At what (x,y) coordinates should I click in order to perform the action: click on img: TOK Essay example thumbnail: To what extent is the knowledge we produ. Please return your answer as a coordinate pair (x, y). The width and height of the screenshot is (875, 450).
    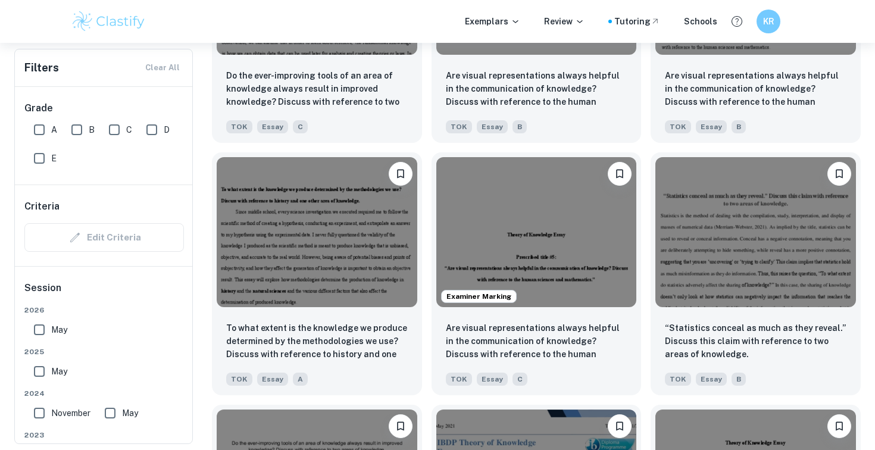
    Looking at the image, I should click on (317, 232).